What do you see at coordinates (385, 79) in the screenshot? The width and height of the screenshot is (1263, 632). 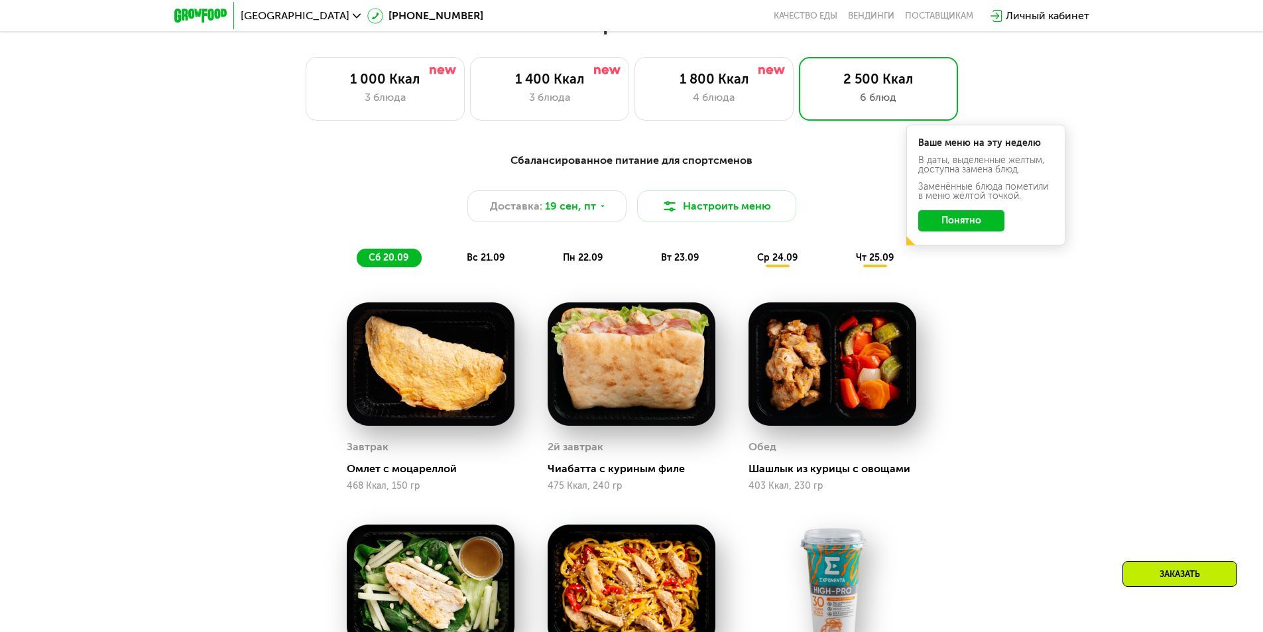 I see `div: 1 000 Ккал` at bounding box center [385, 79].